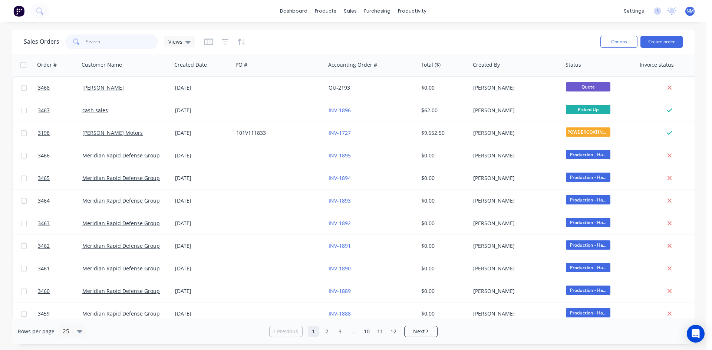  I want to click on div: 101V111833, so click(277, 133).